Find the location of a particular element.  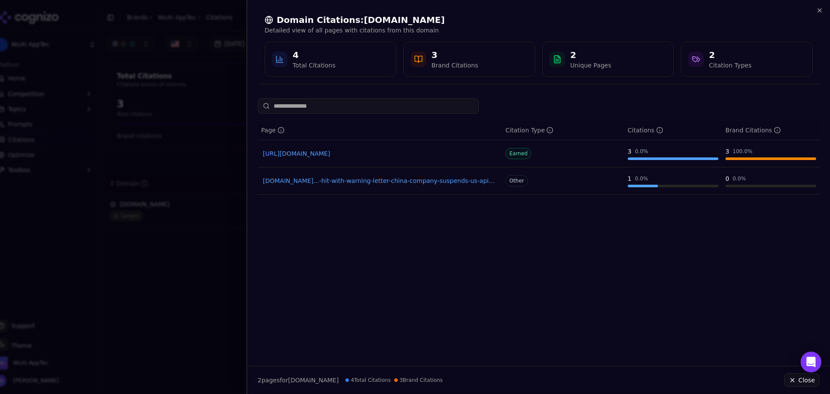

div: Citations is located at coordinates (645, 130).